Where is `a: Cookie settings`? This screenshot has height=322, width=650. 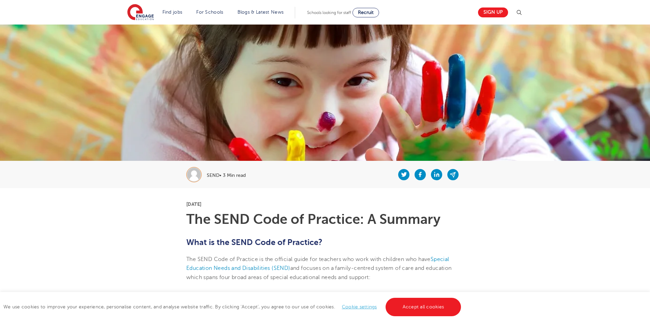
a: Cookie settings is located at coordinates (359, 307).